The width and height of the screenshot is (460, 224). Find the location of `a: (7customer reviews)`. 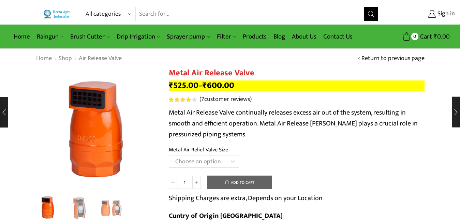

a: (7customer reviews) is located at coordinates (225, 100).